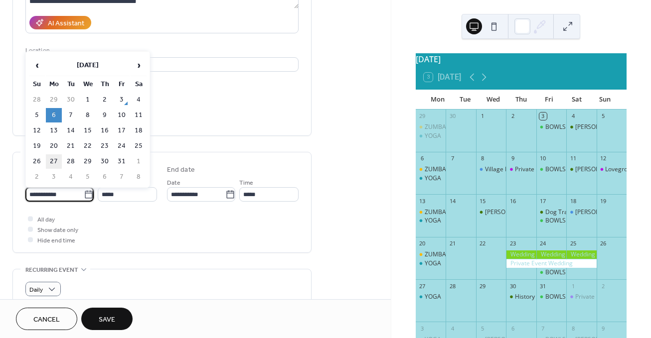  I want to click on div: 5, so click(603, 116).